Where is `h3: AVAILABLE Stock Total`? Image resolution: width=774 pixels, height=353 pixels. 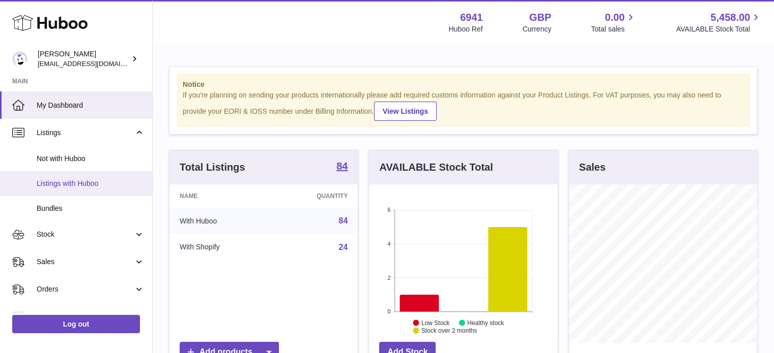
h3: AVAILABLE Stock Total is located at coordinates (435, 167).